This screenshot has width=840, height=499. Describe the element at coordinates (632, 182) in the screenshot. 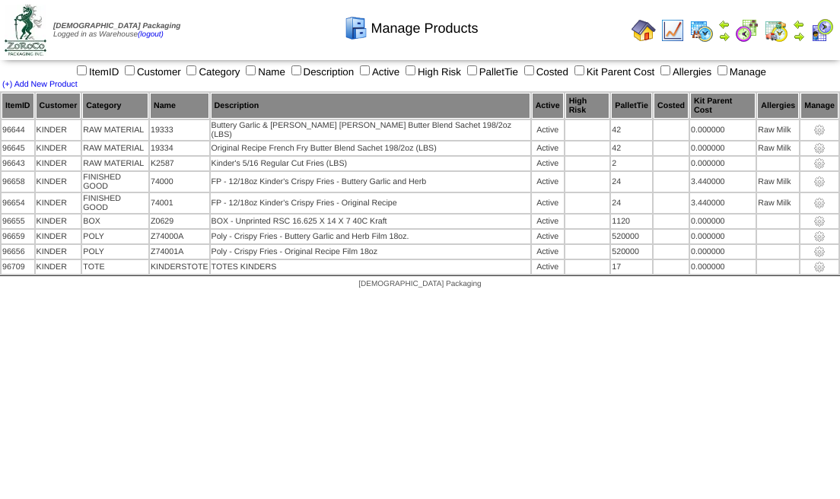

I see `td: 24` at that location.